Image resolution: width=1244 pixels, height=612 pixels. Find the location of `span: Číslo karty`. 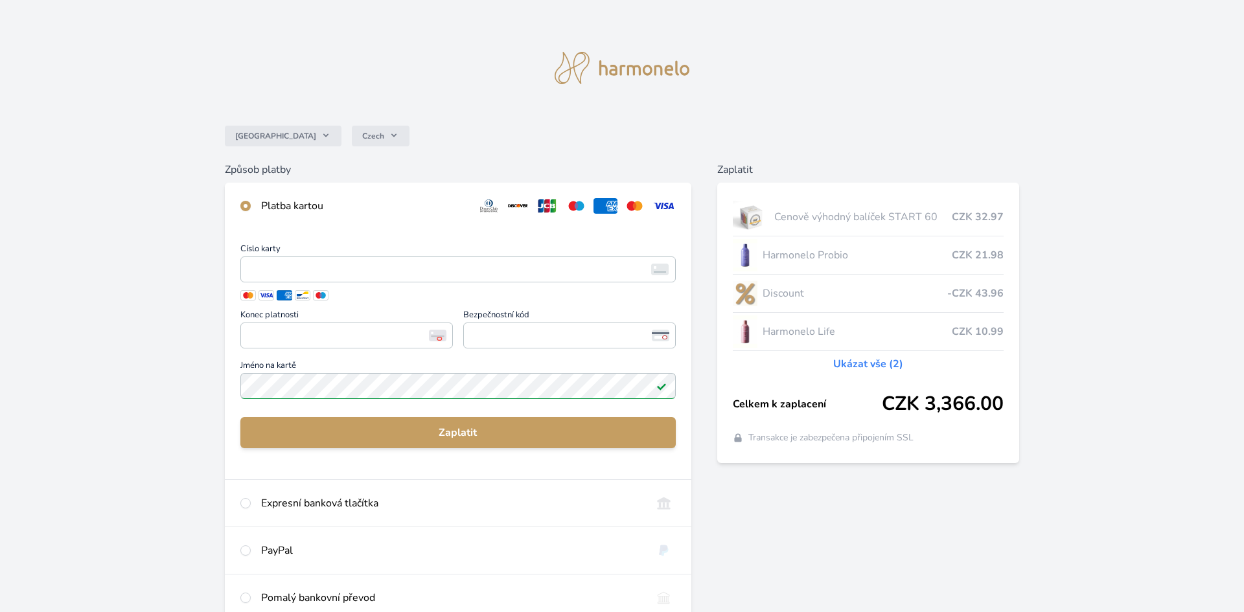

span: Číslo karty is located at coordinates (458, 251).